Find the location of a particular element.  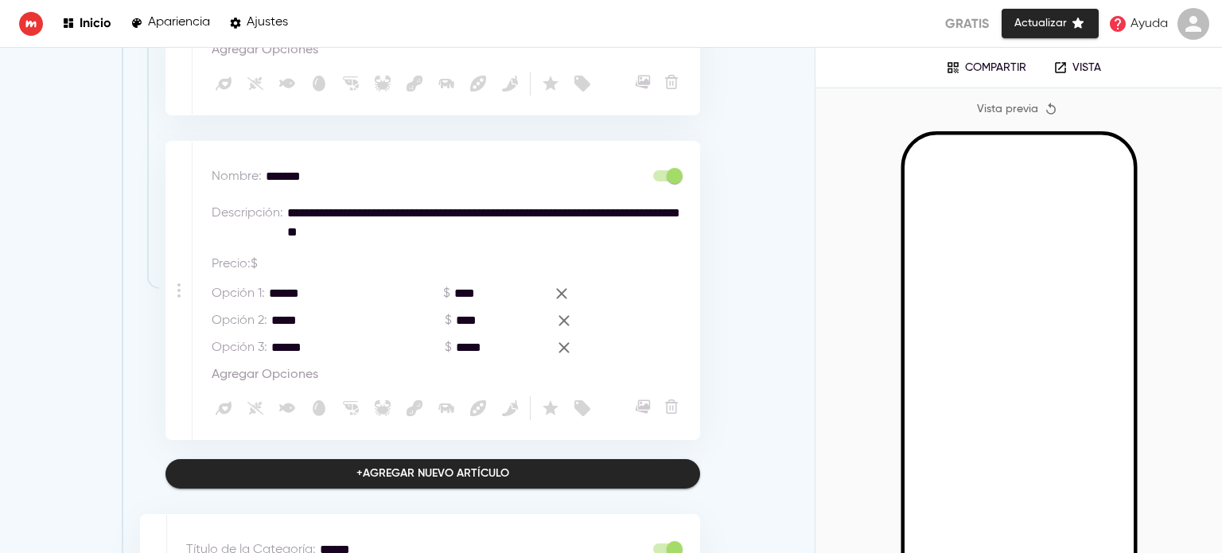

button: Compartir is located at coordinates (986, 68).